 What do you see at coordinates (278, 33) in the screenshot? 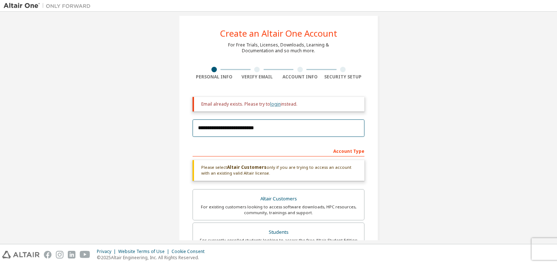
I see `div: Create an Altair One Account` at bounding box center [278, 33].